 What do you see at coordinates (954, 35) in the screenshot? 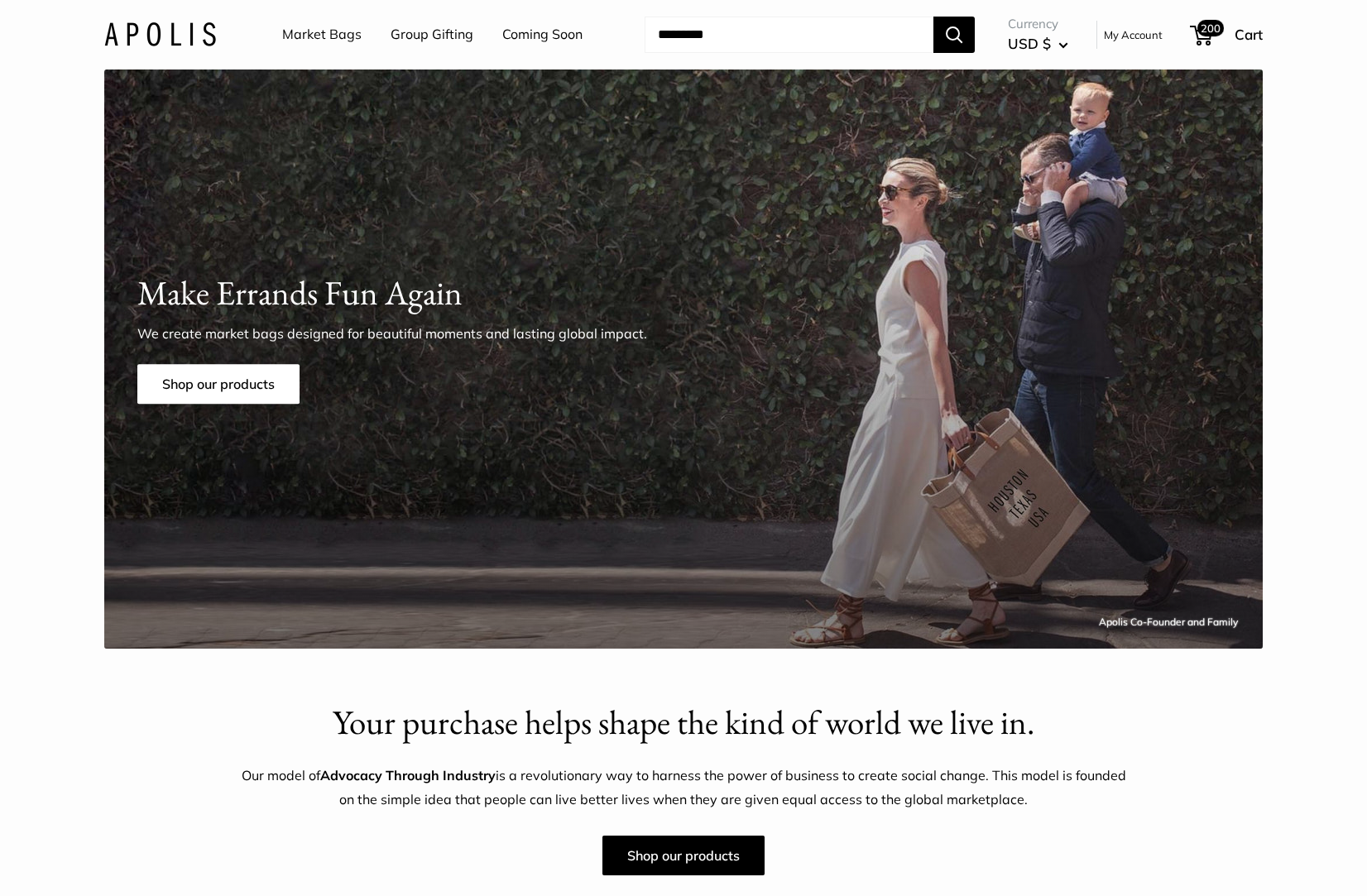
I see `button: Search` at bounding box center [954, 35].